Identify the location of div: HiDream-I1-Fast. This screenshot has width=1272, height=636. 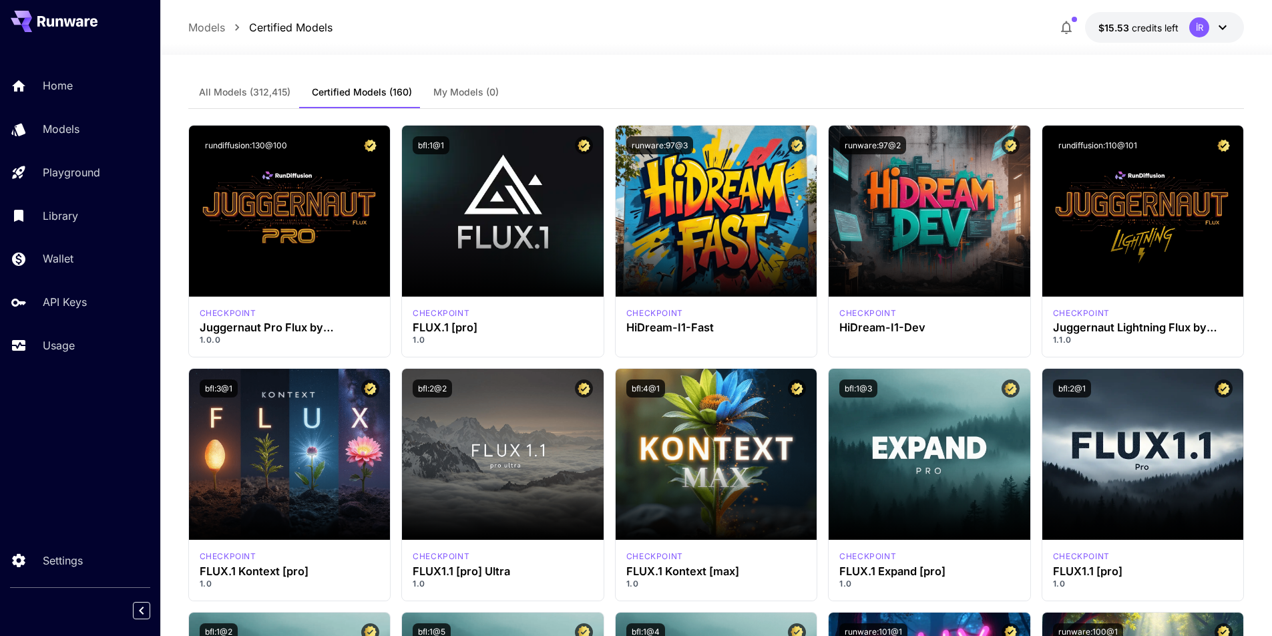
(717, 327).